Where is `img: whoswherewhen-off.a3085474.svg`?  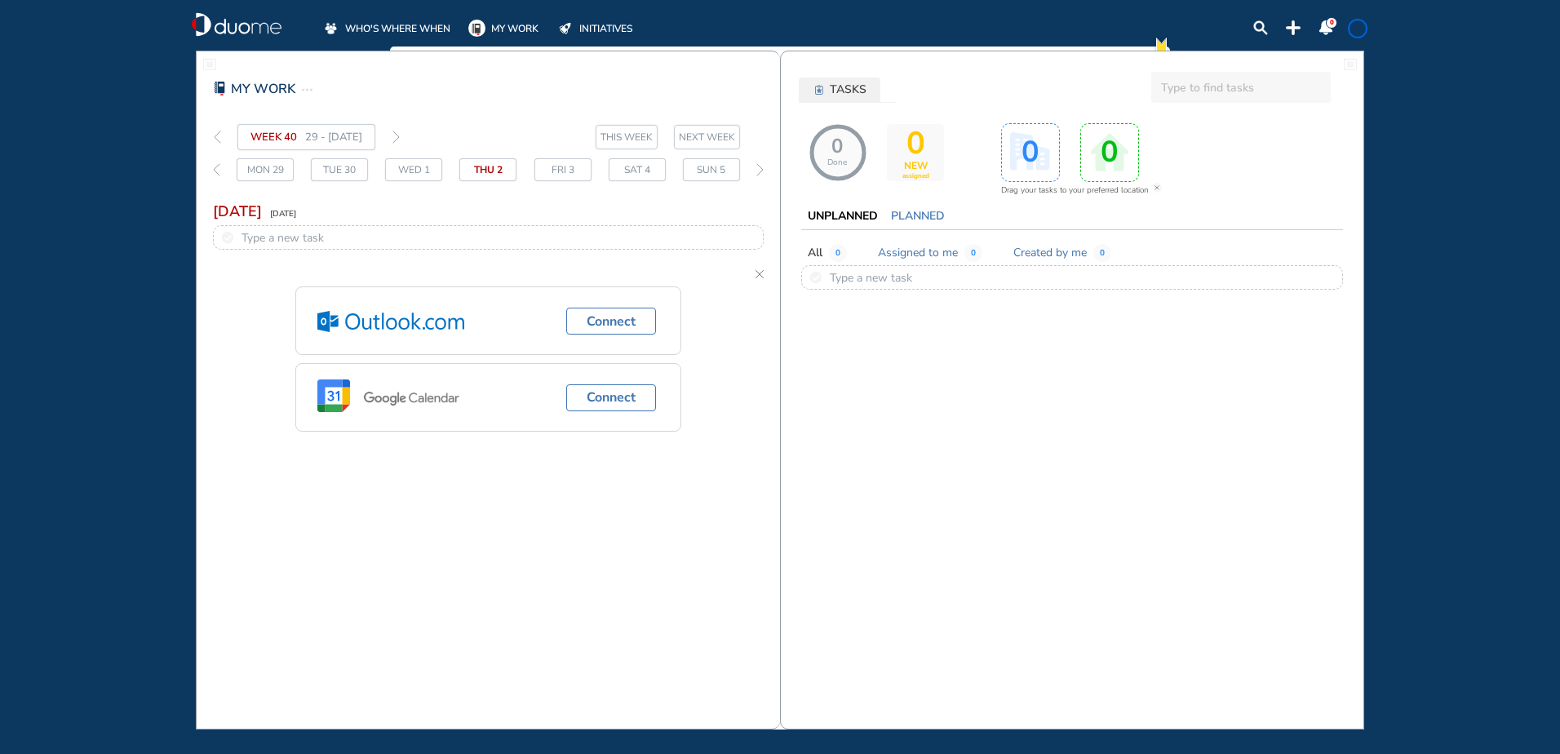 img: whoswherewhen-off.a3085474.svg is located at coordinates (330, 28).